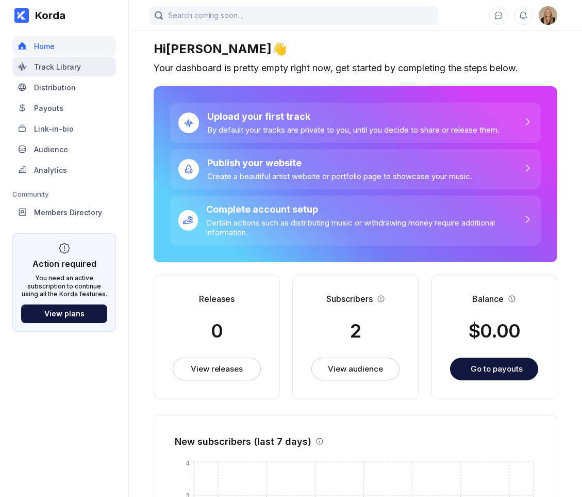 The width and height of the screenshot is (582, 497). What do you see at coordinates (217, 369) in the screenshot?
I see `button: View releases` at bounding box center [217, 369].